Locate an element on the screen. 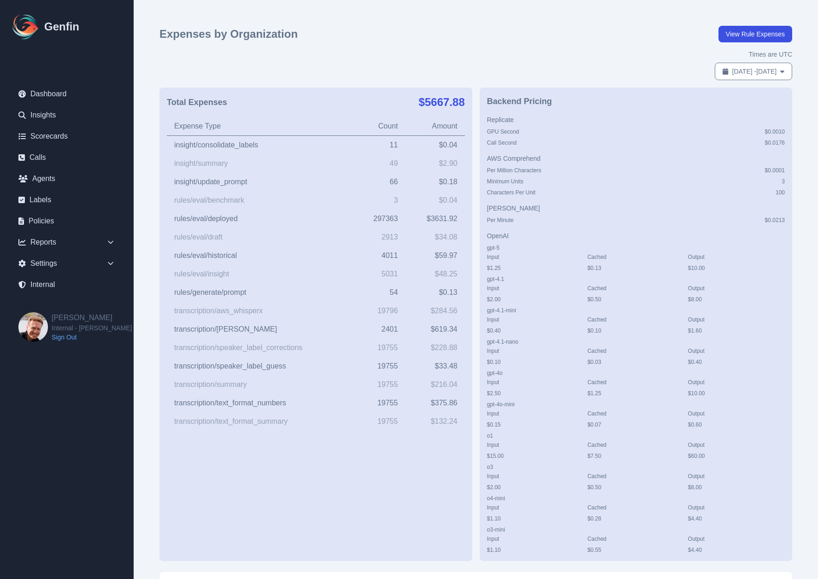 Image resolution: width=818 pixels, height=579 pixels. div: gpt-4o is located at coordinates (636, 373).